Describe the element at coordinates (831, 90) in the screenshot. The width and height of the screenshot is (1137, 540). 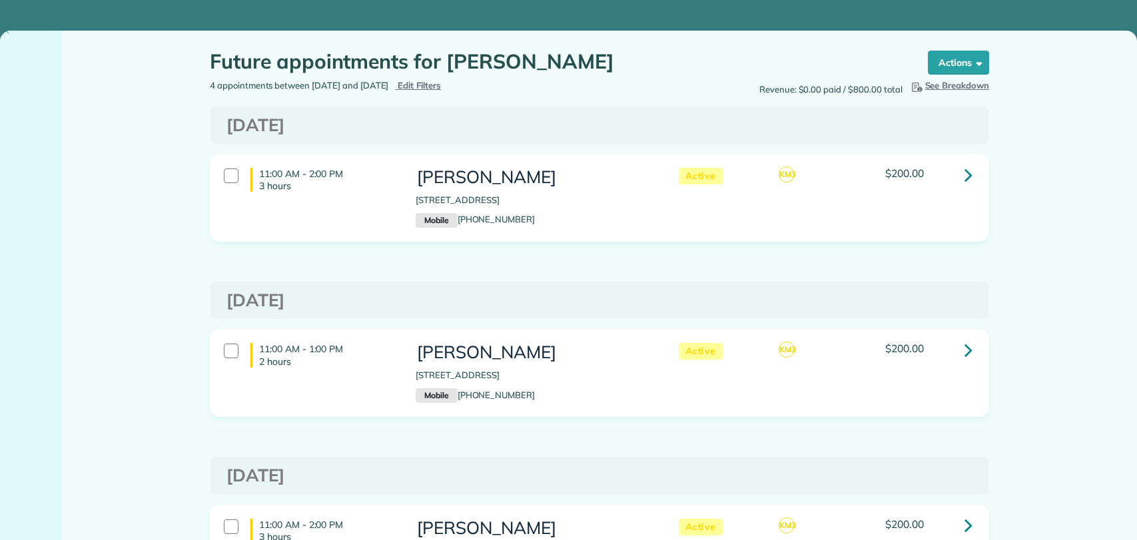
I see `span: Revenue: $0.00 paid / $800.00 total` at that location.